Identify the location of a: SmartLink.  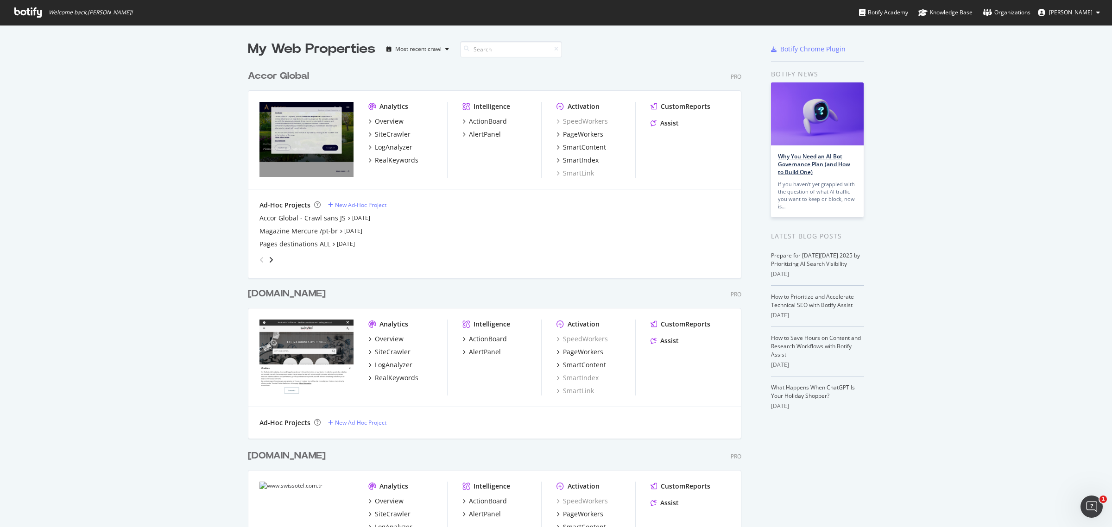
(575, 391).